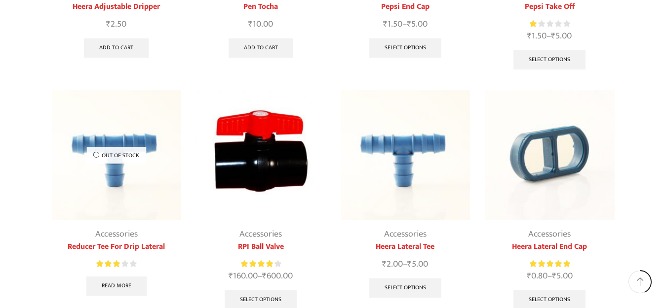 The height and width of the screenshot is (308, 666). I want to click on a: Heera Lateral End Cap, so click(549, 247).